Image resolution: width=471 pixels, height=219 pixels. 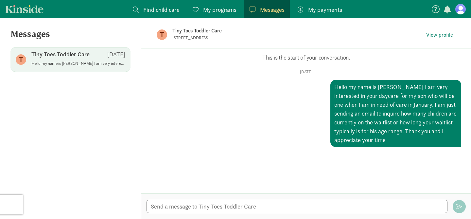 What do you see at coordinates (440, 35) in the screenshot?
I see `a: View profile` at bounding box center [440, 35].